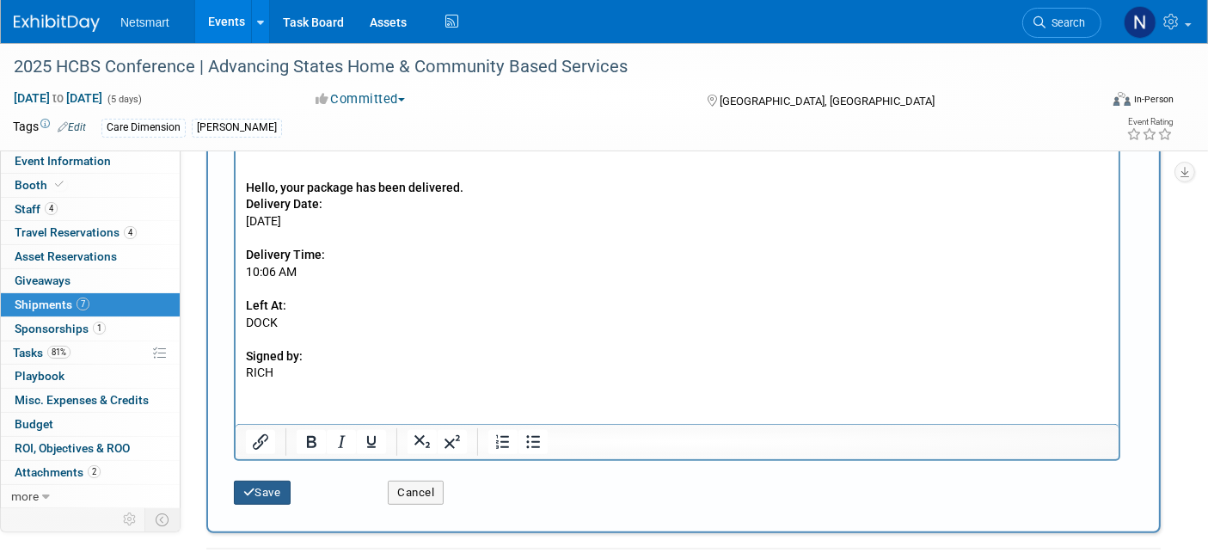  I want to click on b: Signed by:, so click(39, 234).